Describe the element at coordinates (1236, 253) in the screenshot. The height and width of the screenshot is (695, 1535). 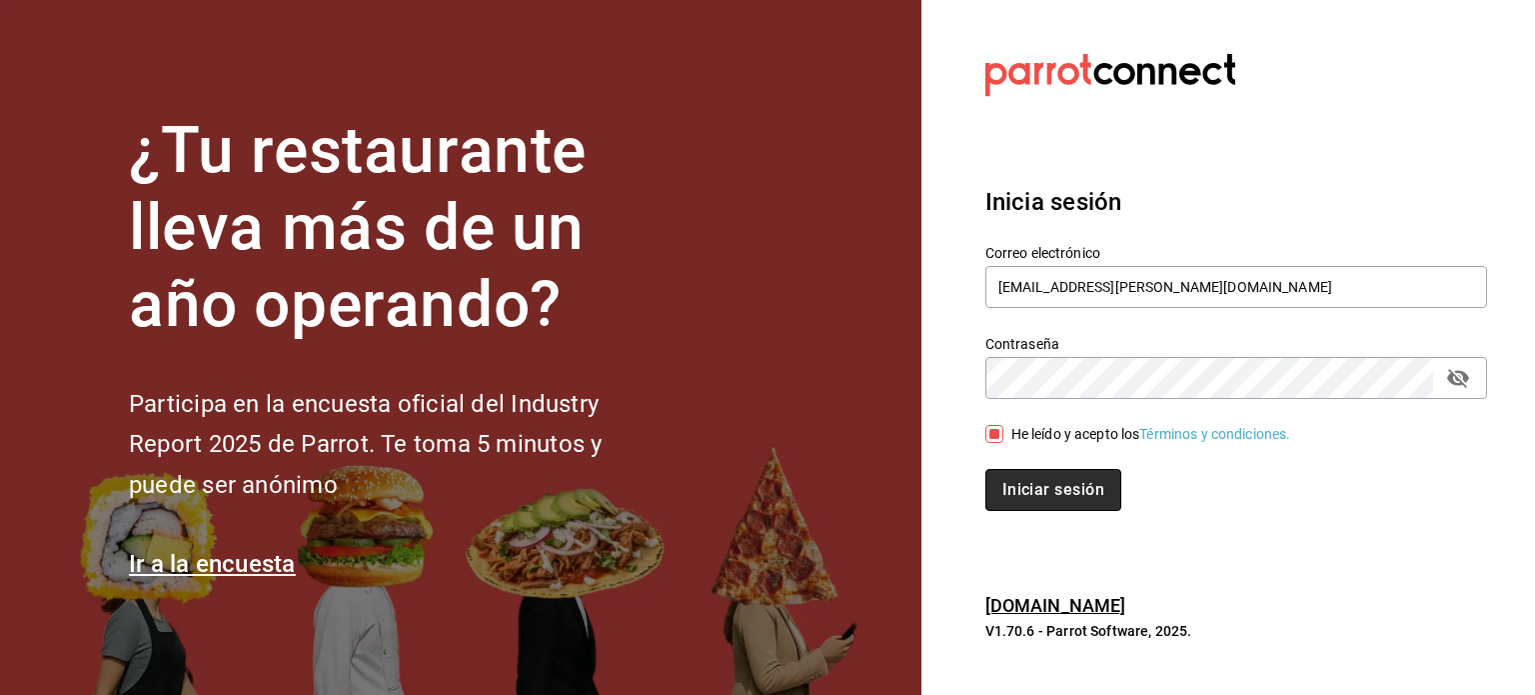
I see `label: Correo electrónico` at that location.